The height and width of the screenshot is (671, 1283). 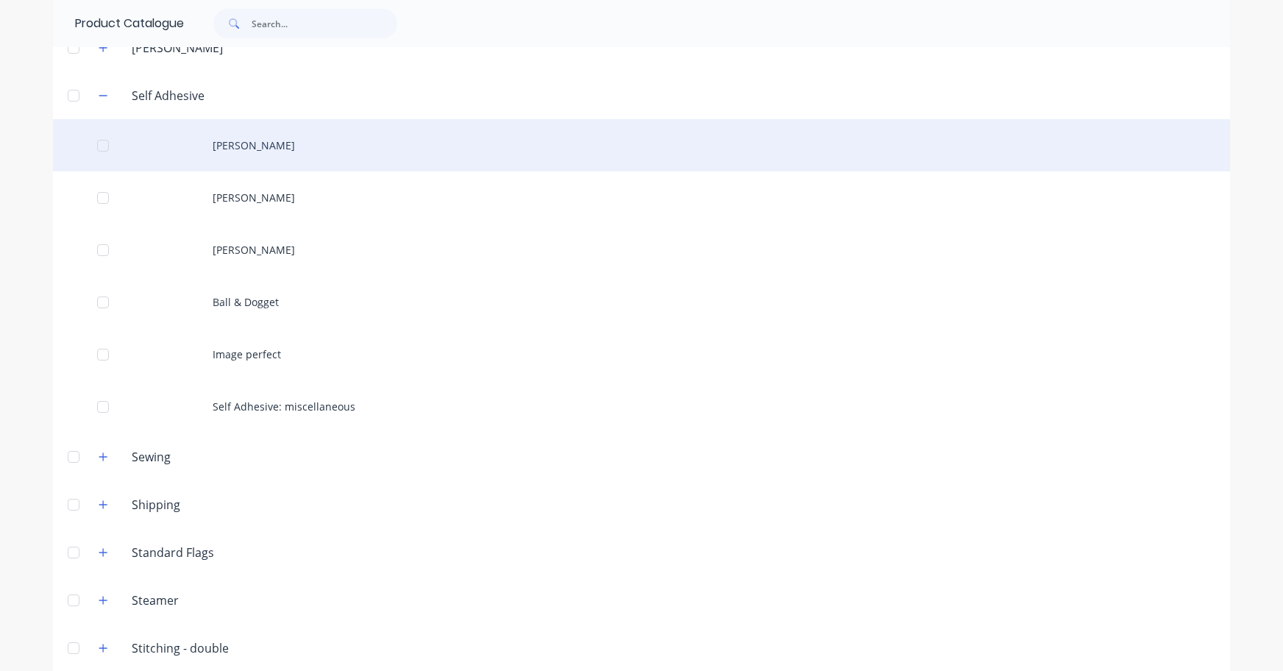 What do you see at coordinates (641, 406) in the screenshot?
I see `div: Self Adhesive: miscellaneous` at bounding box center [641, 406].